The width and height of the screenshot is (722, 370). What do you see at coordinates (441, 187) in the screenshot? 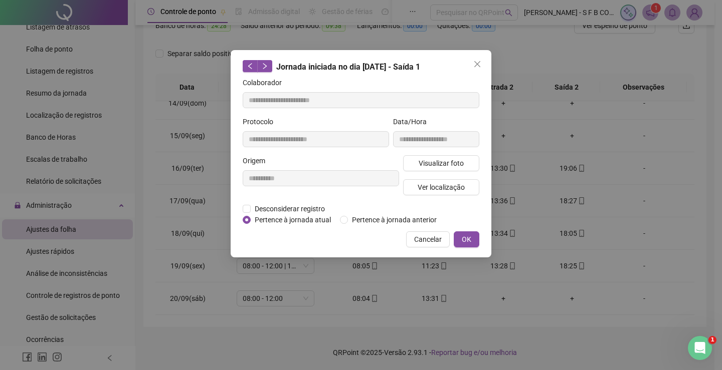
I see `span: Ver localização` at bounding box center [441, 187].